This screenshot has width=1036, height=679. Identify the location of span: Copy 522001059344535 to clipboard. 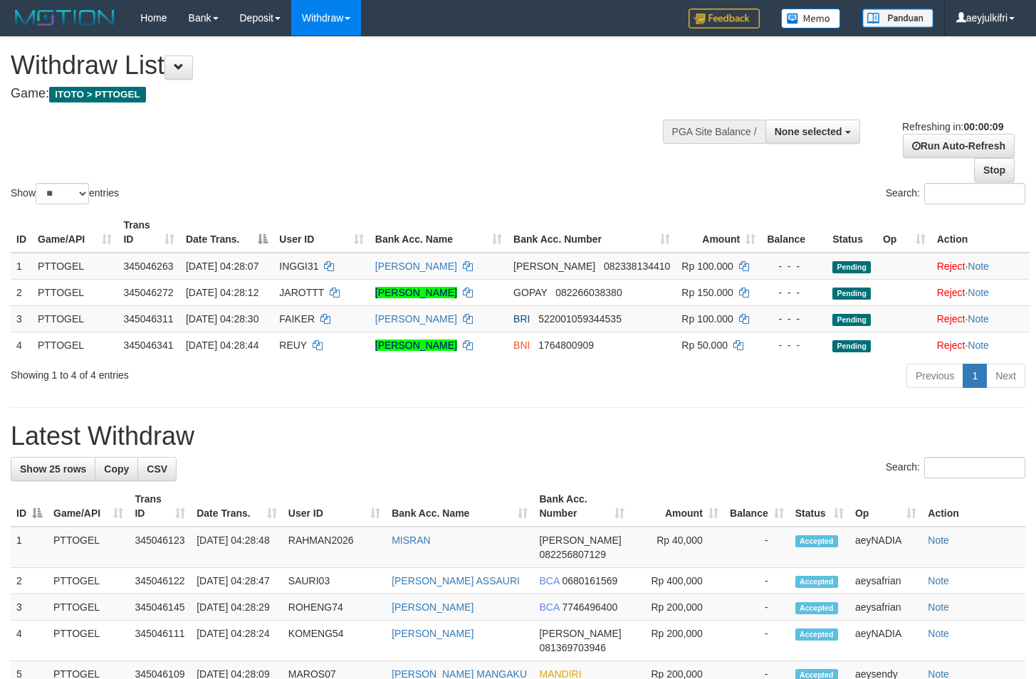
(579, 319).